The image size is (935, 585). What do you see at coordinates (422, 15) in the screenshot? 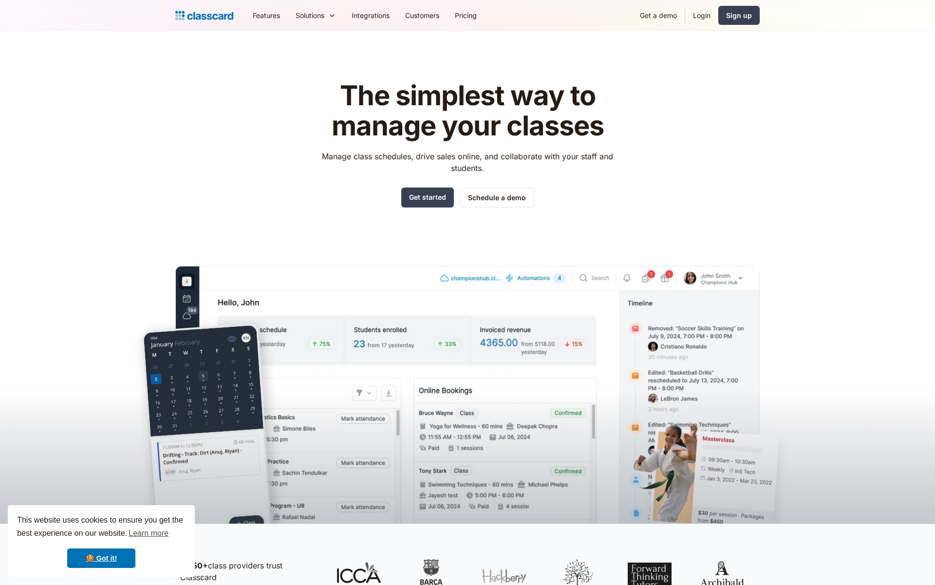
I see `a: Customers` at bounding box center [422, 15].